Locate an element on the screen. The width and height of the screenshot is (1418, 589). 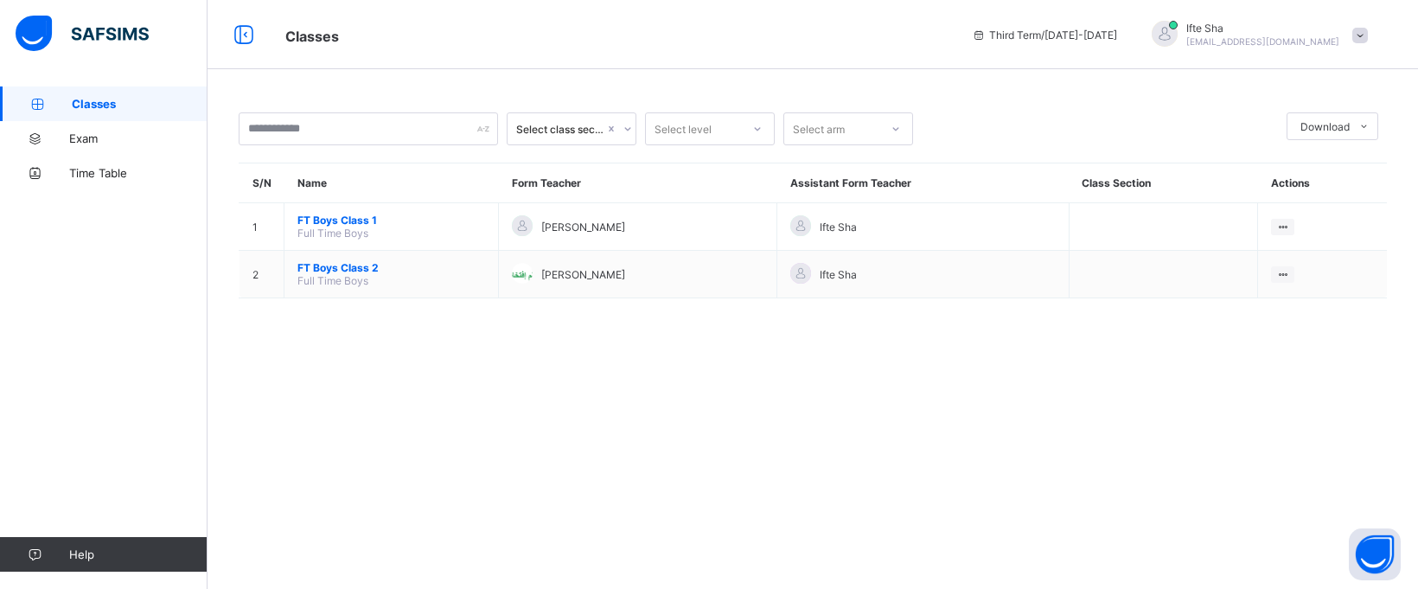
span: Download is located at coordinates (1325, 126).